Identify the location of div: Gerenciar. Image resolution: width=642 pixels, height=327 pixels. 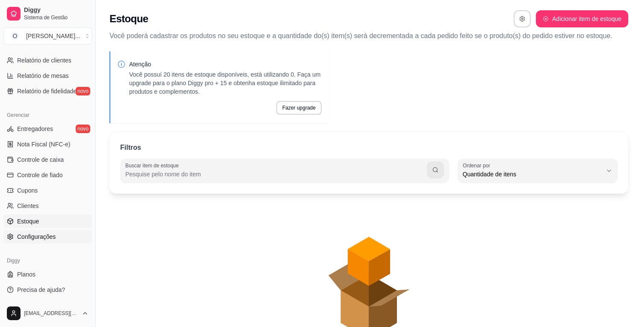
(47, 115).